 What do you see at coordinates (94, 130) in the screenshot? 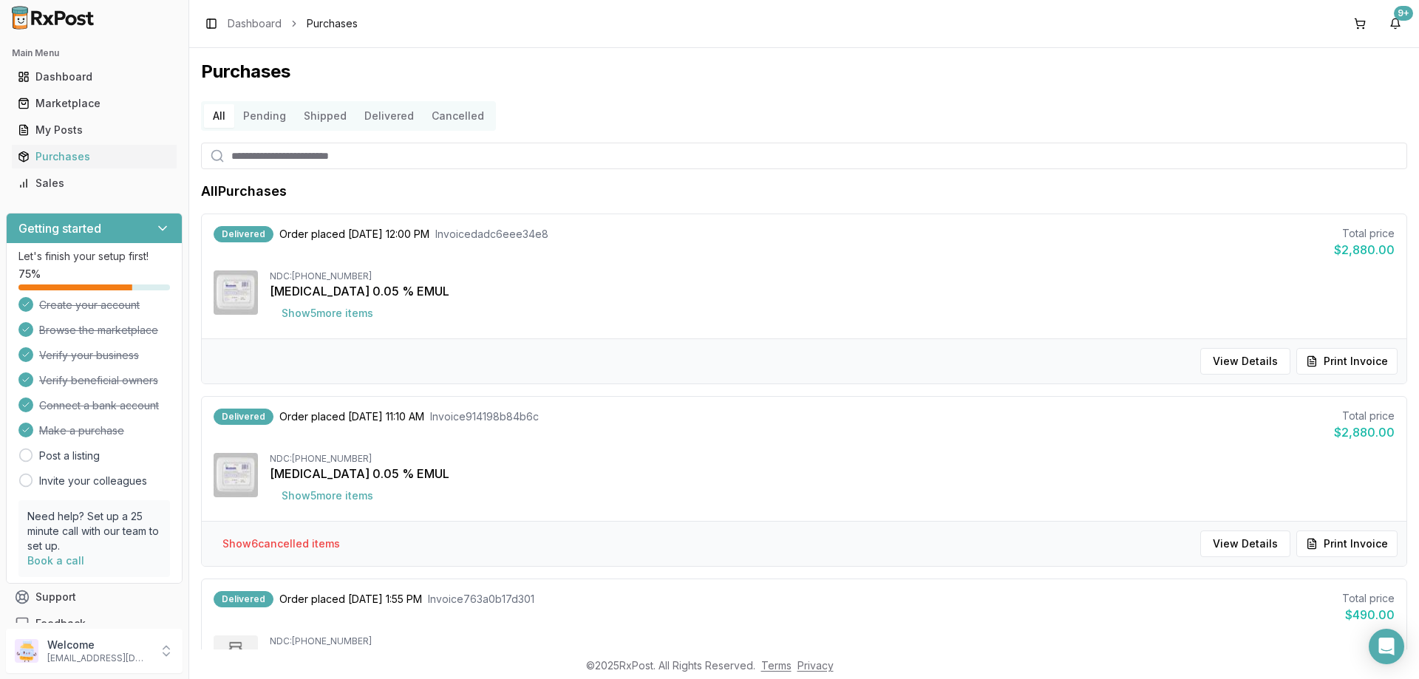
I see `button: My Posts` at bounding box center [94, 130].